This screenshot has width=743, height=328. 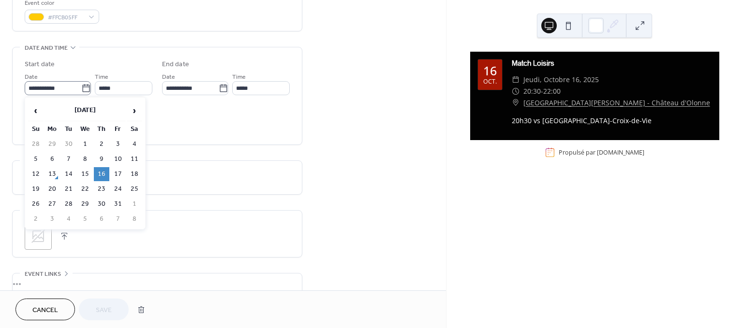 What do you see at coordinates (532, 91) in the screenshot?
I see `span: 20:30` at bounding box center [532, 91].